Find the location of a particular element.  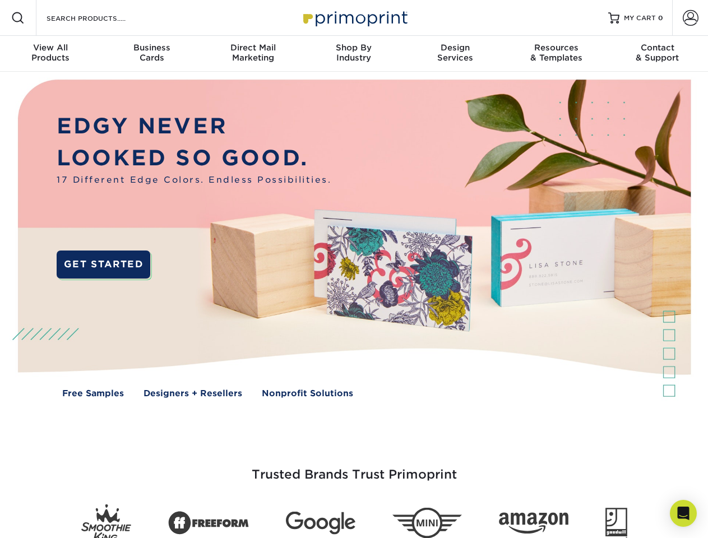

span: Design is located at coordinates (455, 48).